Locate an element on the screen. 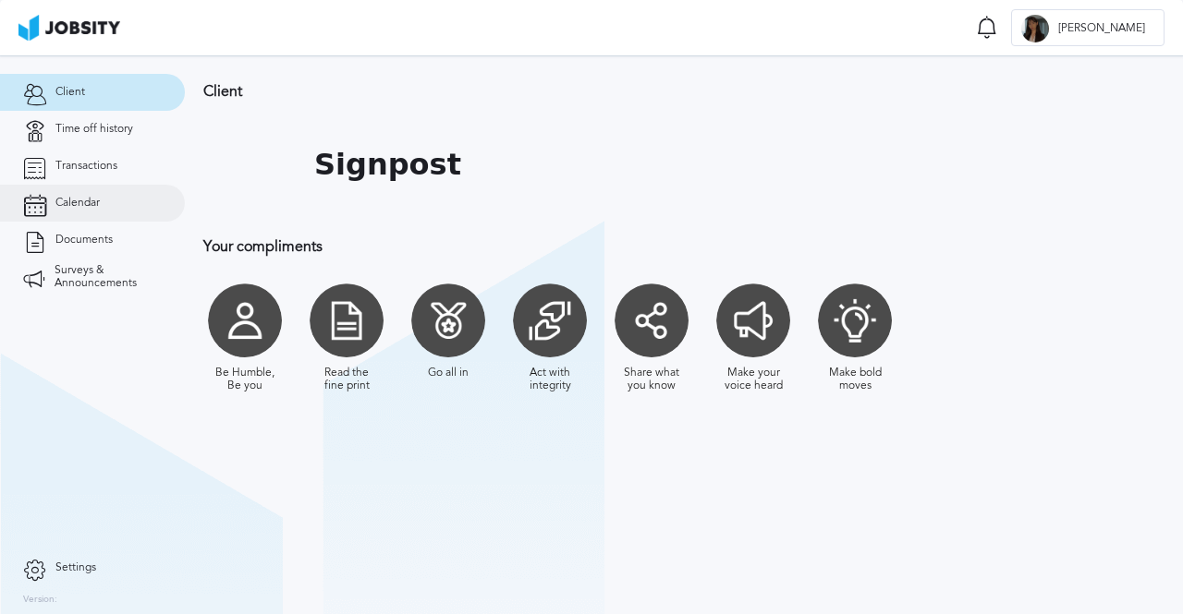 The image size is (1183, 614). span: Time off history is located at coordinates (94, 129).